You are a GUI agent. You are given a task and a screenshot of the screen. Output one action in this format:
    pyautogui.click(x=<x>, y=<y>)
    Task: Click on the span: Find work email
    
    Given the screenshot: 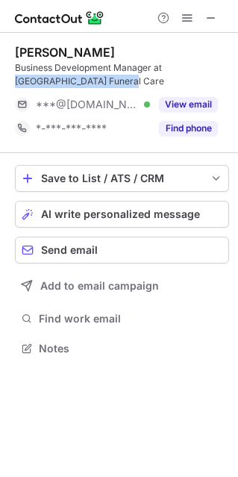 What is the action you would take?
    pyautogui.click(x=131, y=319)
    